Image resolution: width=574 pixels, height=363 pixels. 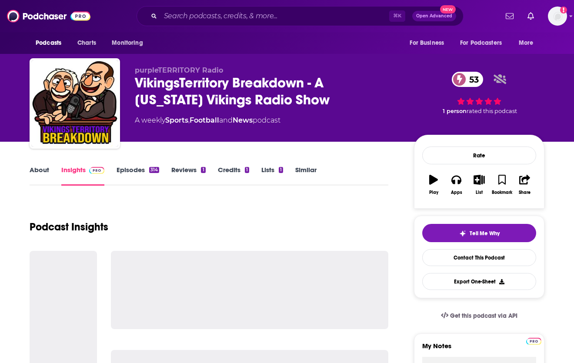 What do you see at coordinates (472, 79) in the screenshot?
I see `span: 53` at bounding box center [472, 79].